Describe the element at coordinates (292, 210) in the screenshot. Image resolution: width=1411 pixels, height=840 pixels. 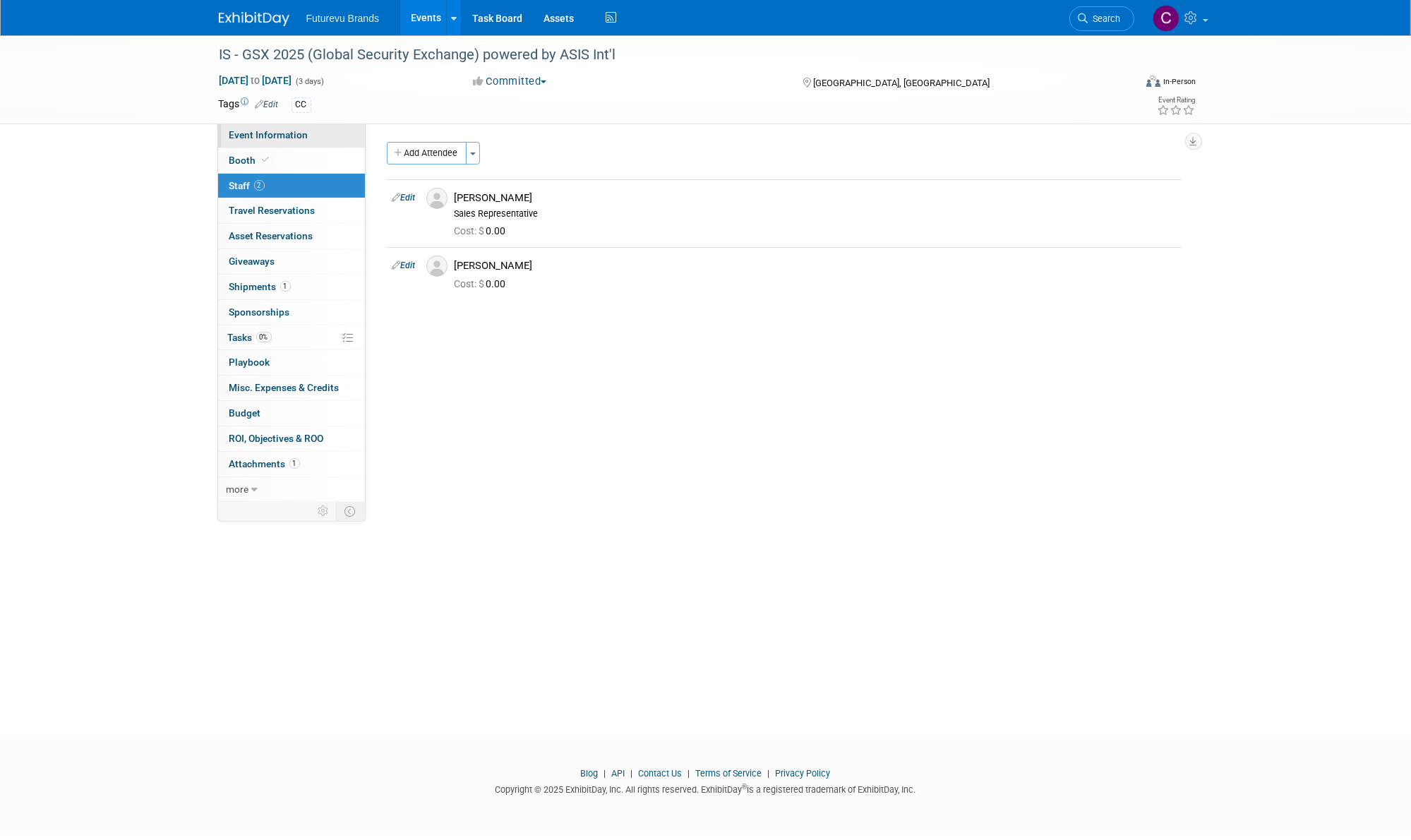
I see `a: Travel Reservations` at that location.